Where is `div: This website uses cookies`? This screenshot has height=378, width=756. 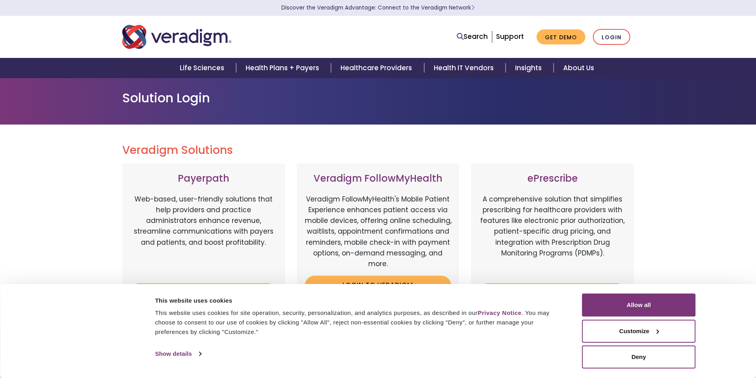
div: This website uses cookies is located at coordinates (359, 301).